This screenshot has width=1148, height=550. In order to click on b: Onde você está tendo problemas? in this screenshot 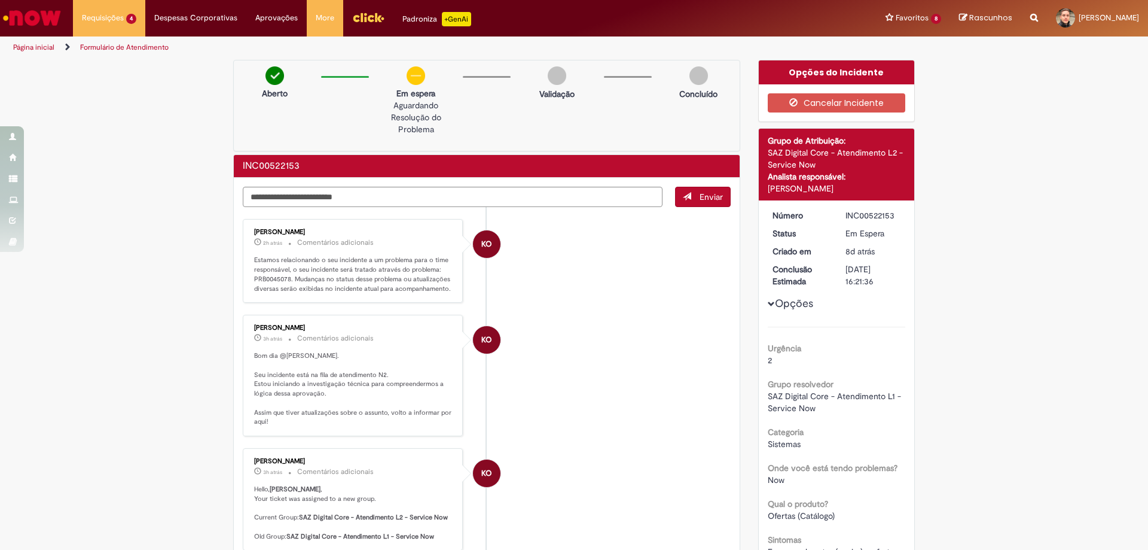, I will do `click(833, 468)`.